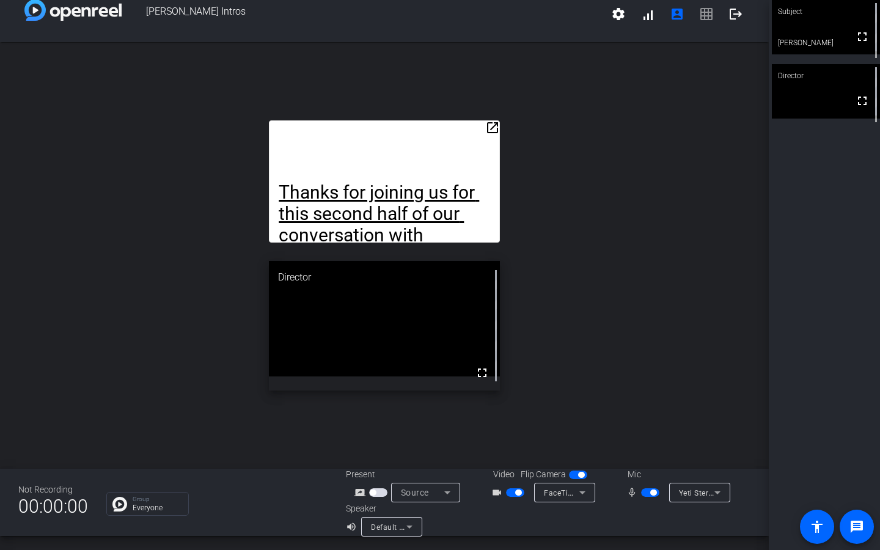 The image size is (880, 550). What do you see at coordinates (53, 489) in the screenshot?
I see `div: Not Recording` at bounding box center [53, 489].